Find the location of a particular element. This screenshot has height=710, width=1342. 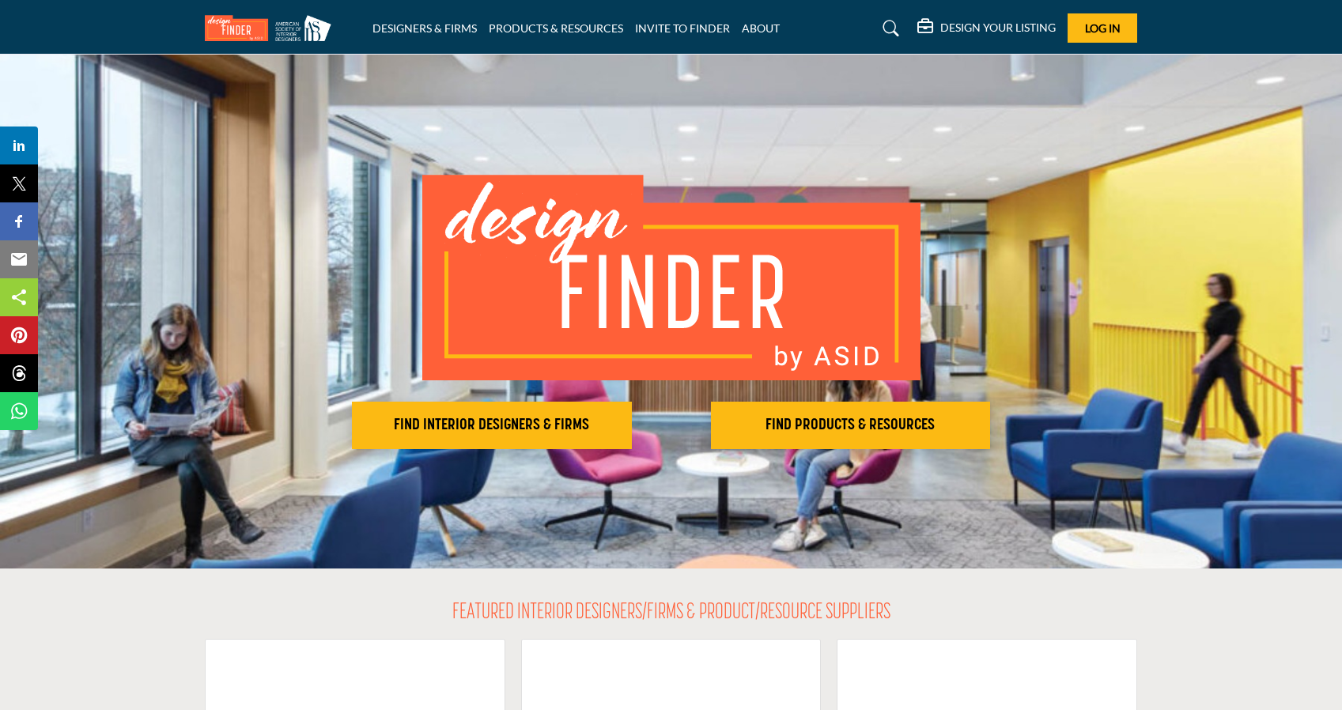

img: Site Logo is located at coordinates (272, 28).